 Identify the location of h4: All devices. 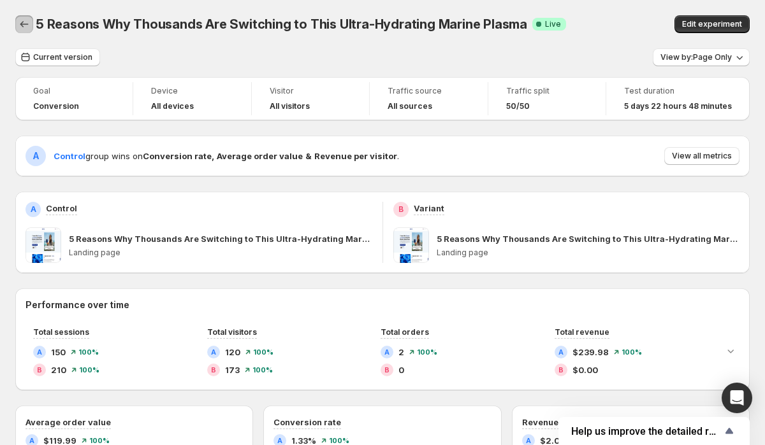
(172, 106).